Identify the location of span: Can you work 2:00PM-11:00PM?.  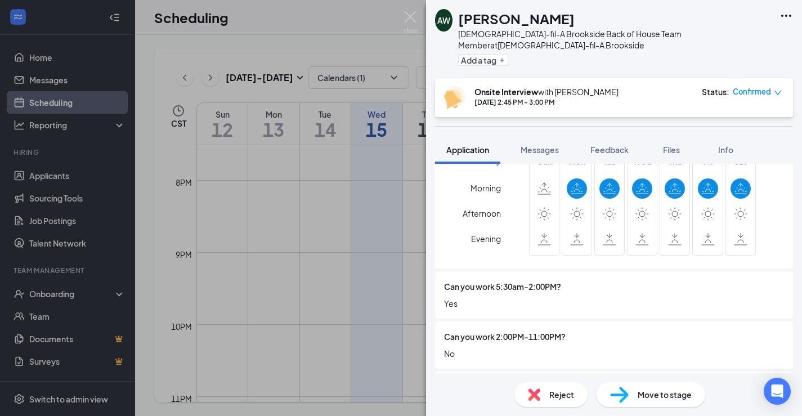
(505, 337).